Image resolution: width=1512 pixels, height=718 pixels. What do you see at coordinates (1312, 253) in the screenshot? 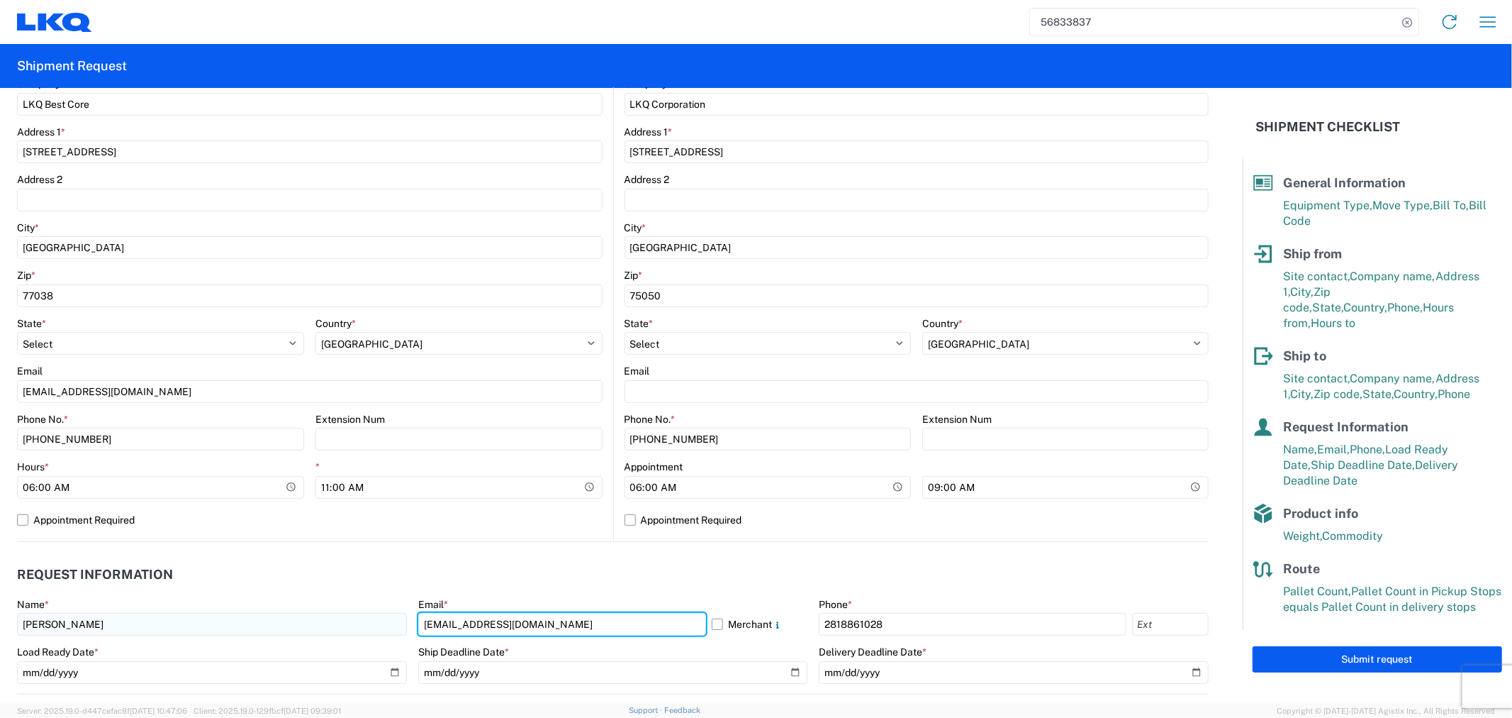
I see `span: Ship from` at bounding box center [1312, 253].